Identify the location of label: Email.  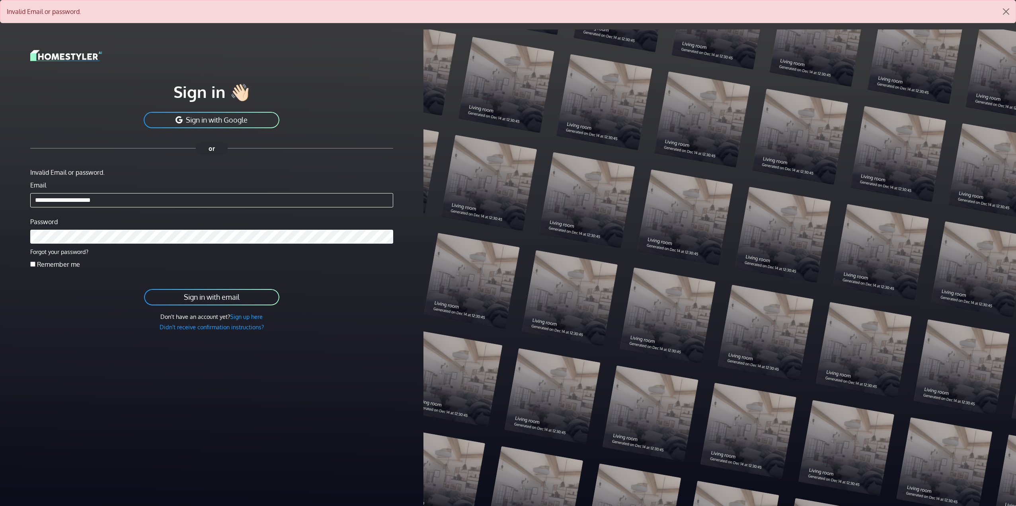
(38, 185).